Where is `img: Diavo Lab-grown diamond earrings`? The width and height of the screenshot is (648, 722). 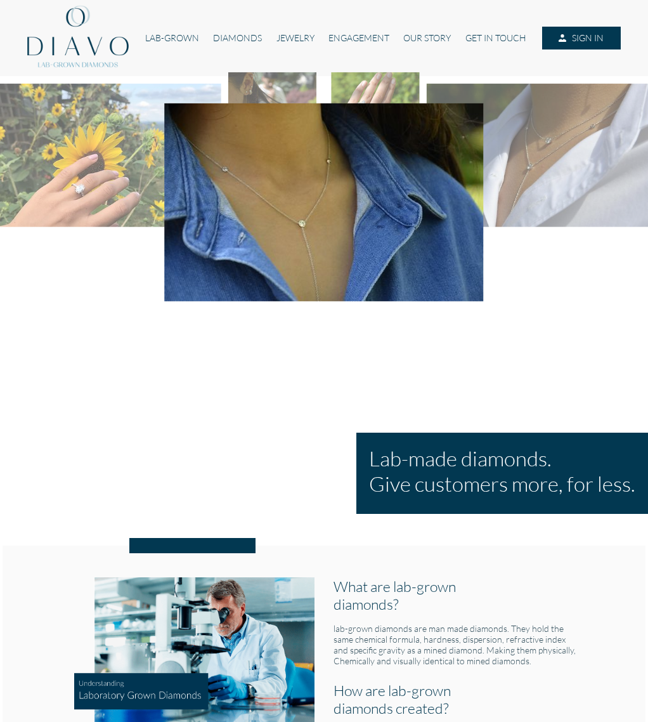
img: Diavo Lab-grown diamond earrings is located at coordinates (272, 100).